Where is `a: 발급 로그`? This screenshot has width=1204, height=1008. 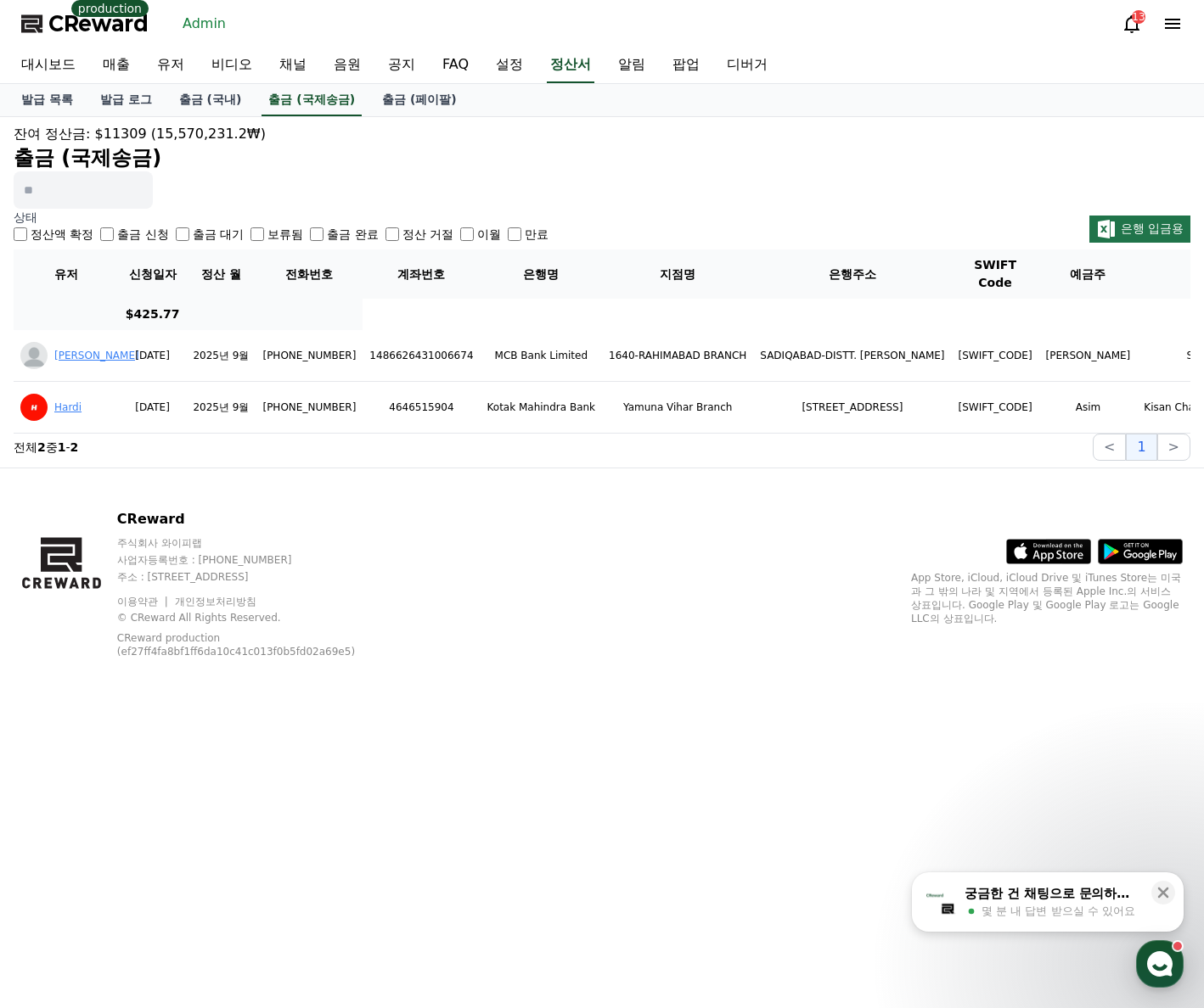 a: 발급 로그 is located at coordinates (126, 100).